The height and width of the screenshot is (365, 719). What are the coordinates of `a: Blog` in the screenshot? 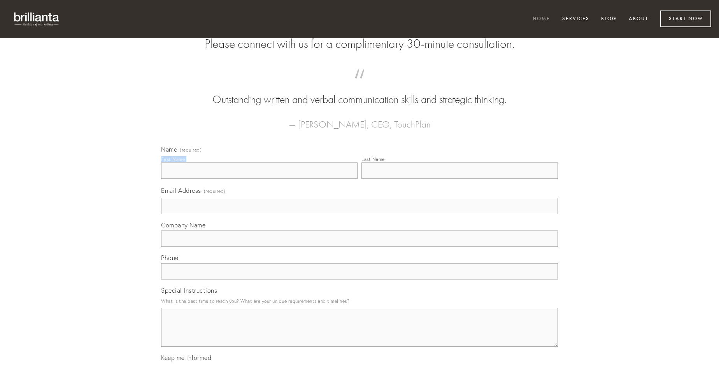 It's located at (609, 19).